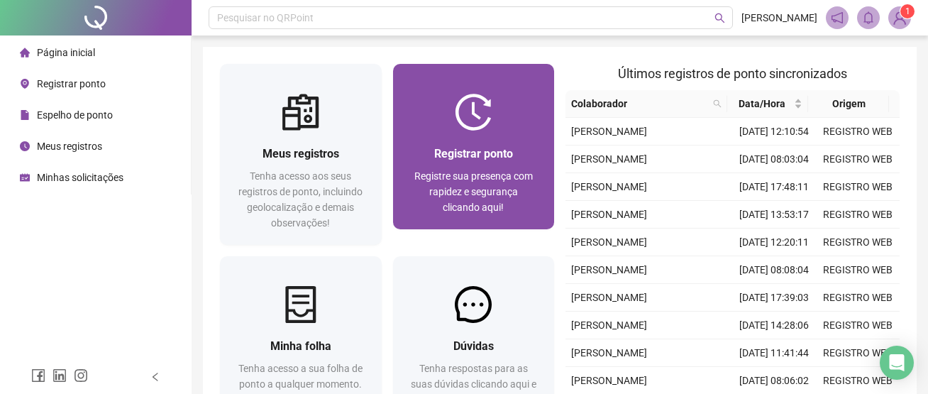  Describe the element at coordinates (301, 345) in the screenshot. I see `span: Minha folha` at that location.